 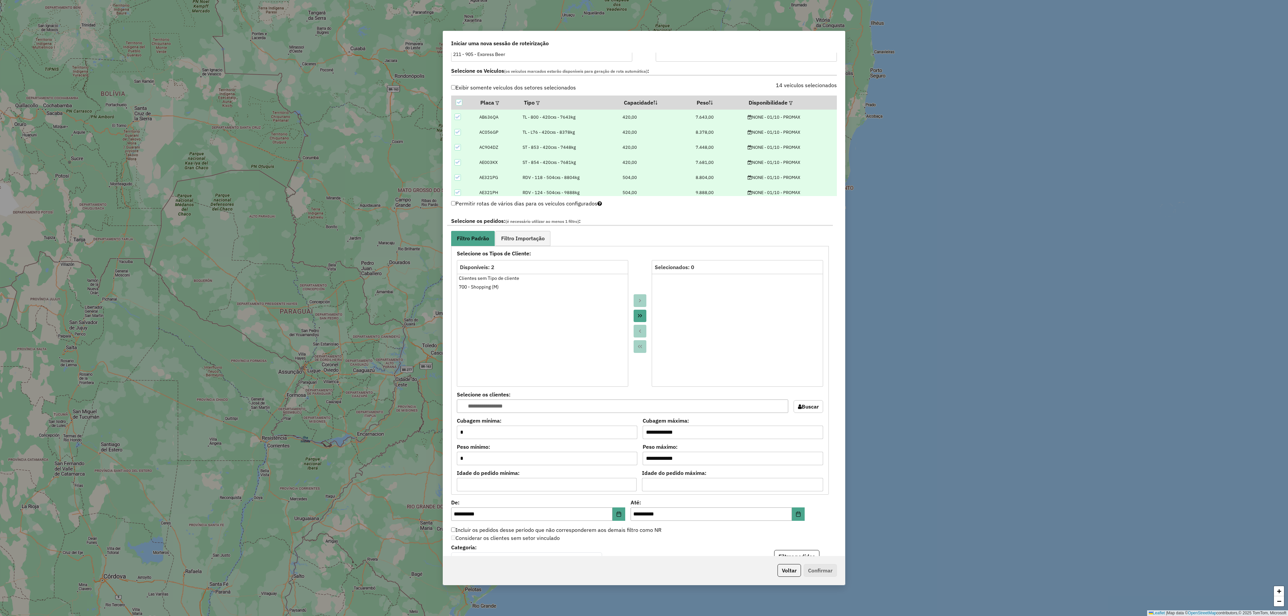 I want to click on div: 700 - Shopping (M), so click(x=542, y=287).